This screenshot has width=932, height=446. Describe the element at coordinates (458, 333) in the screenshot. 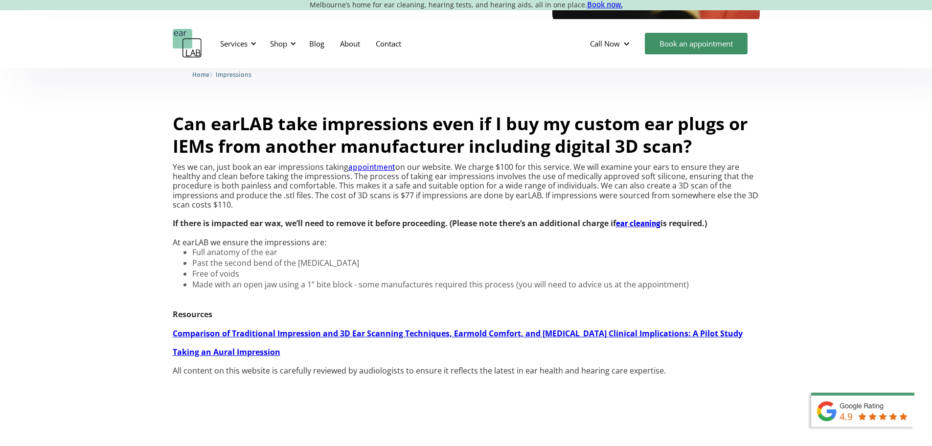

I see `strong: Comparison of Traditional Impression and 3D Ear Scanning Techniques, Earmold Comfort, and [MEDICA...` at that location.